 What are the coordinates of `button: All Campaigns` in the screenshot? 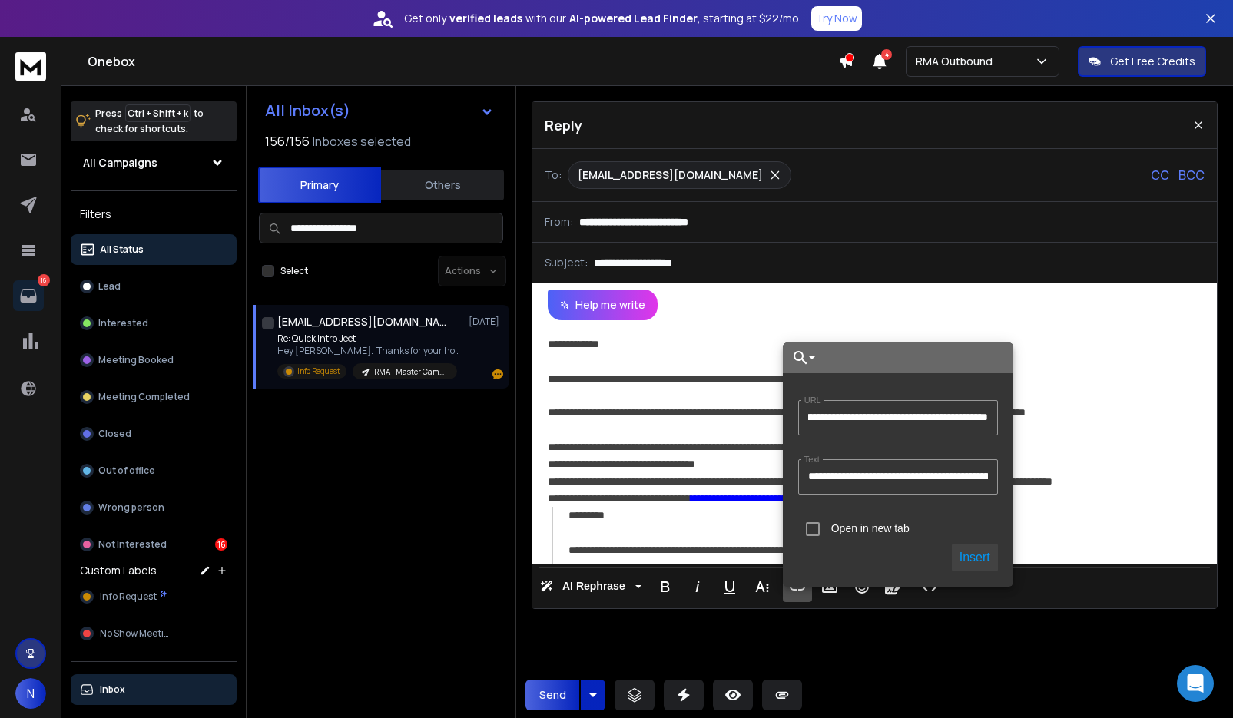 It's located at (154, 163).